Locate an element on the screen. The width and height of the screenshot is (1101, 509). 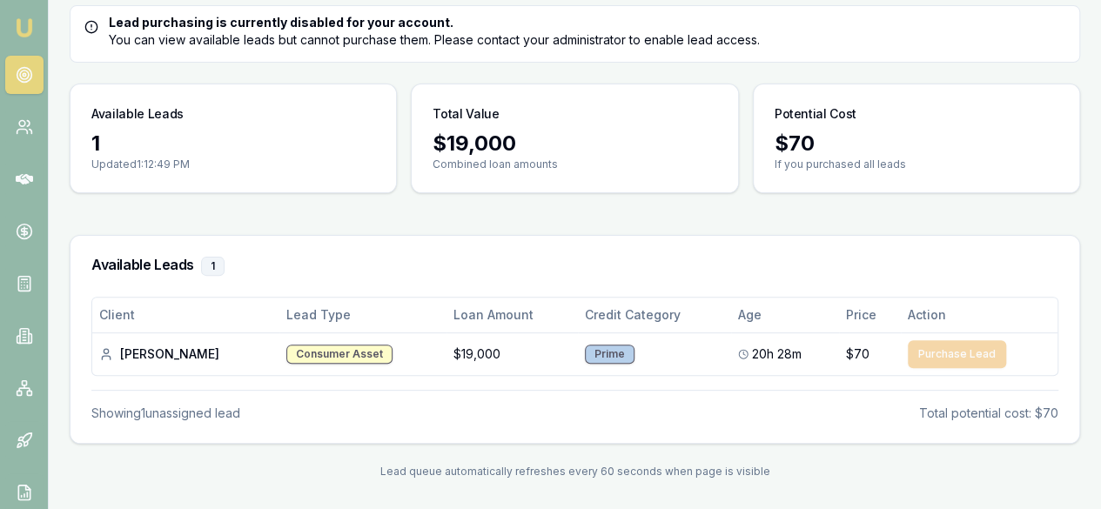
div: Prime is located at coordinates (609, 354).